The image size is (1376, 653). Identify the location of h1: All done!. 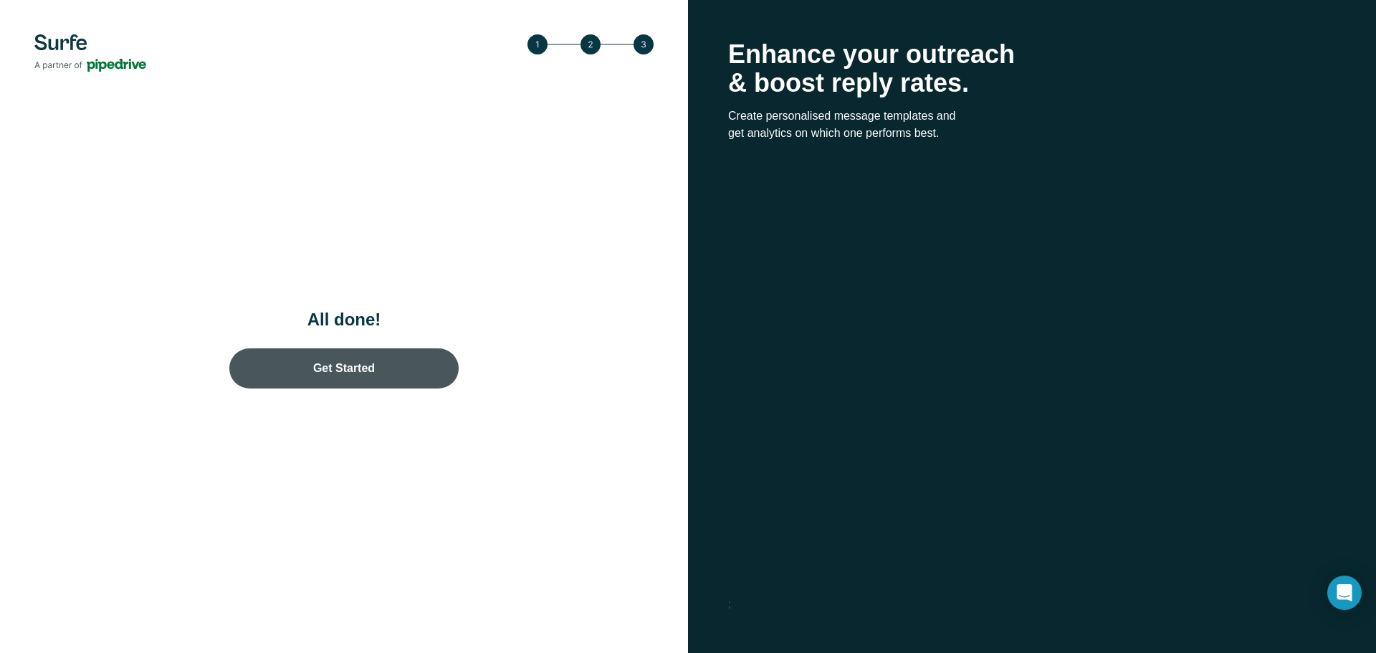
(344, 320).